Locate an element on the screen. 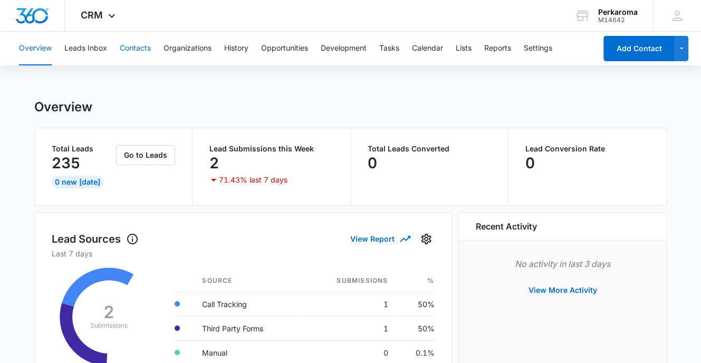  p: 71.43% last 7 days is located at coordinates (253, 180).